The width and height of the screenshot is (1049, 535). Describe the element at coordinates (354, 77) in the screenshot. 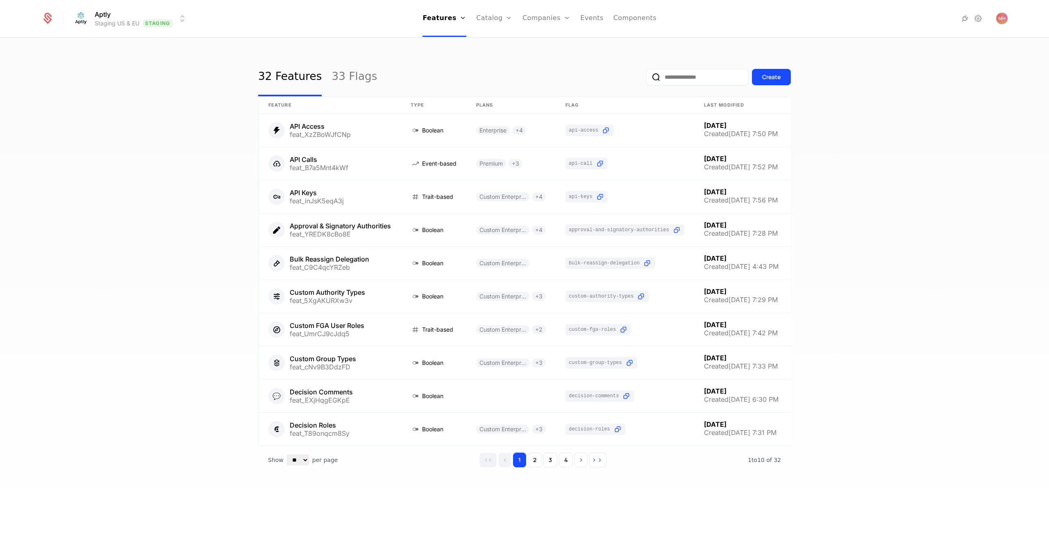

I see `a: 33 Flags` at that location.